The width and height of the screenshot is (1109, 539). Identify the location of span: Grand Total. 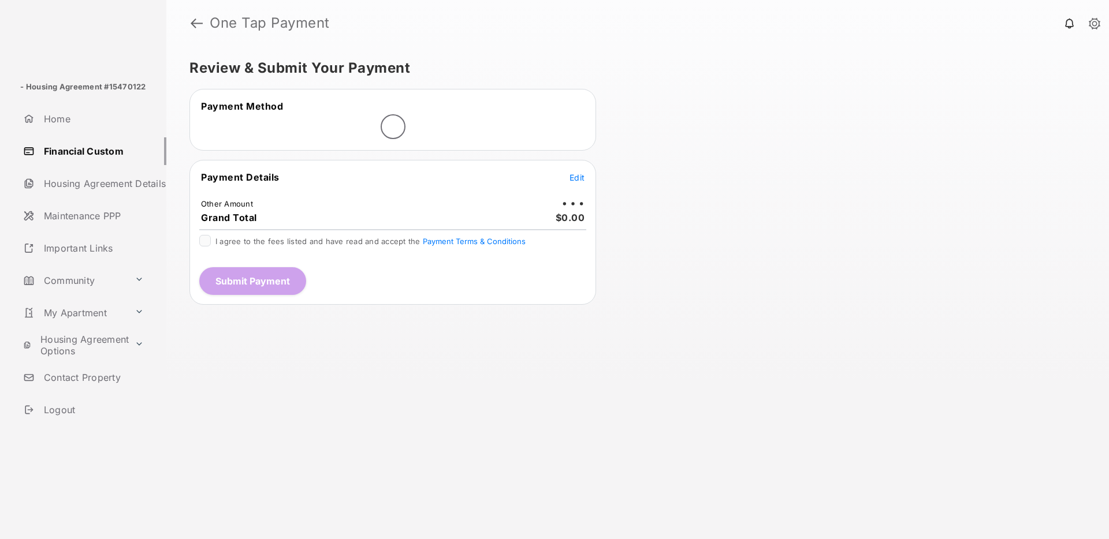
(229, 218).